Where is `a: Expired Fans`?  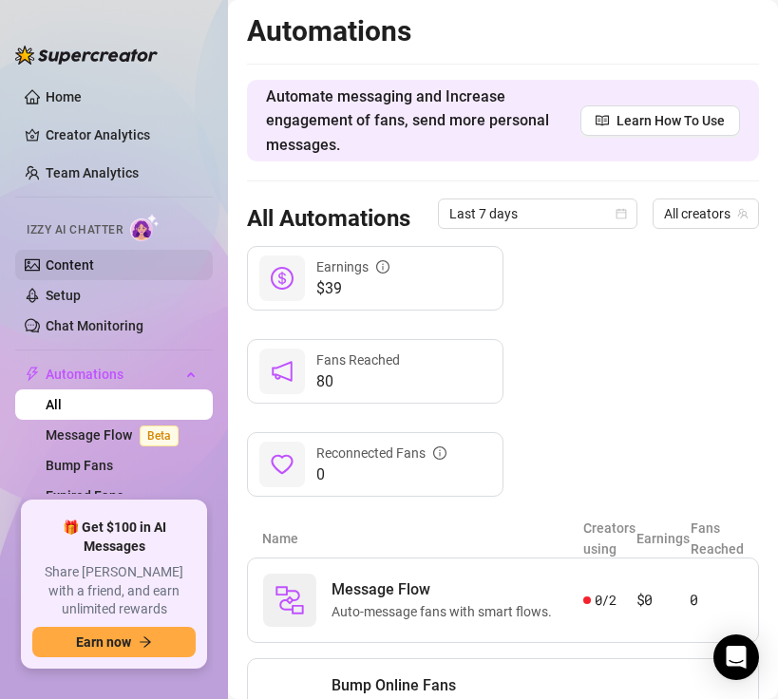
a: Expired Fans is located at coordinates (84, 496).